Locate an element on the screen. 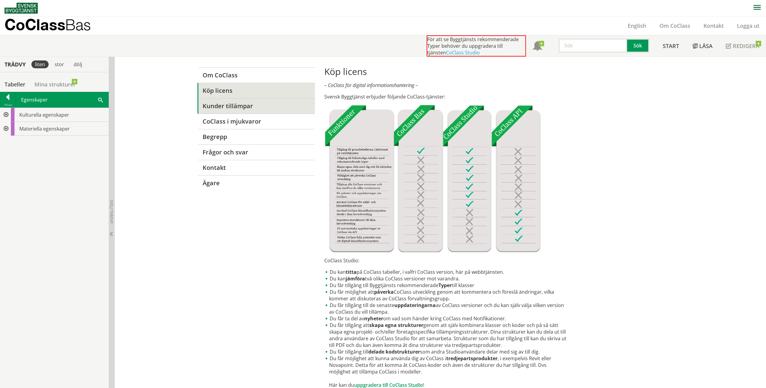 Image resolution: width=766 pixels, height=388 pixels. span: Materiella egenskaper is located at coordinates (44, 129).